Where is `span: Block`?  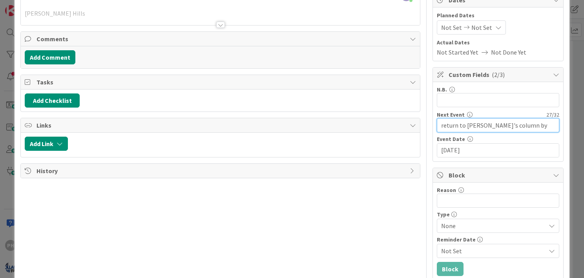 span: Block is located at coordinates (499, 175).